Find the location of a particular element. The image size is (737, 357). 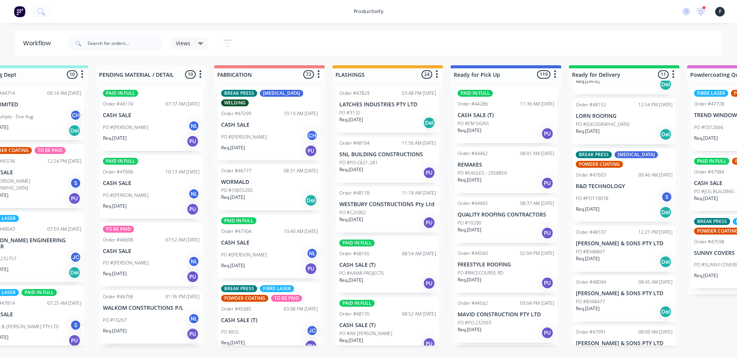

p: PO #8348807 is located at coordinates (591, 252).